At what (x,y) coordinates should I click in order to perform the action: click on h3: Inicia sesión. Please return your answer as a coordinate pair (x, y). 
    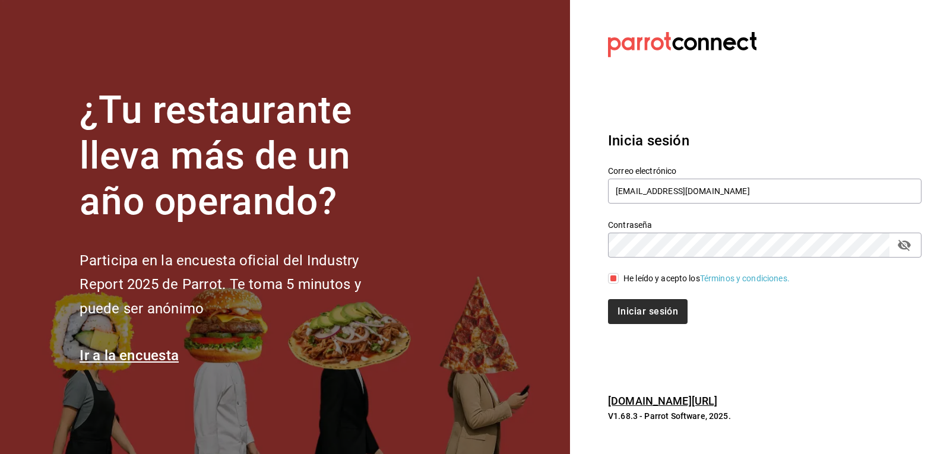
    Looking at the image, I should click on (765, 141).